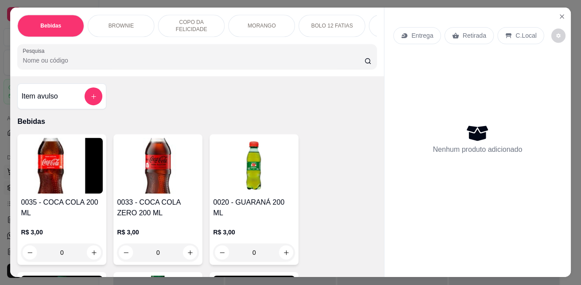 This screenshot has width=581, height=285. I want to click on p: C.Local, so click(526, 36).